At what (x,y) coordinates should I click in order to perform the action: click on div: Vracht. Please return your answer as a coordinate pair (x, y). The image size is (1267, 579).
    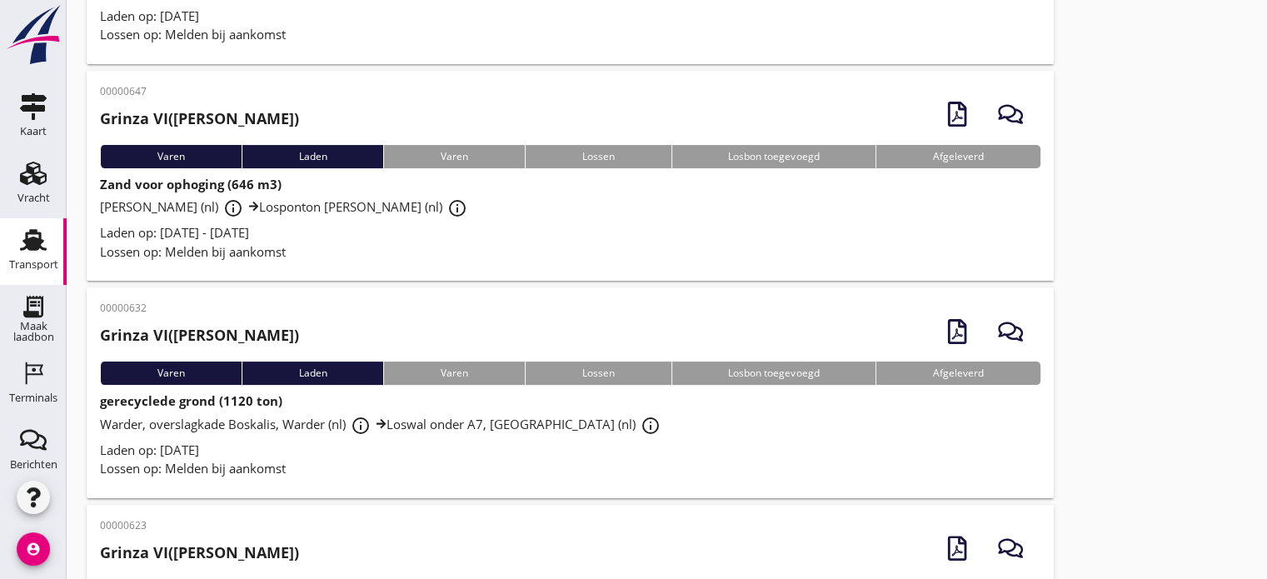
    Looking at the image, I should click on (33, 197).